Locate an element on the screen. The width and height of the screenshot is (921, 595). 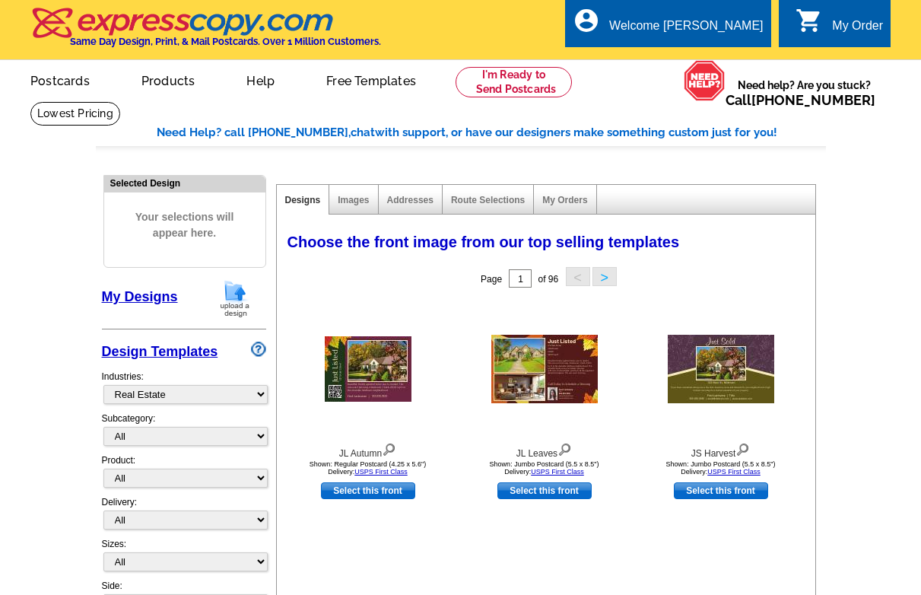
span: of 96 is located at coordinates (547, 279).